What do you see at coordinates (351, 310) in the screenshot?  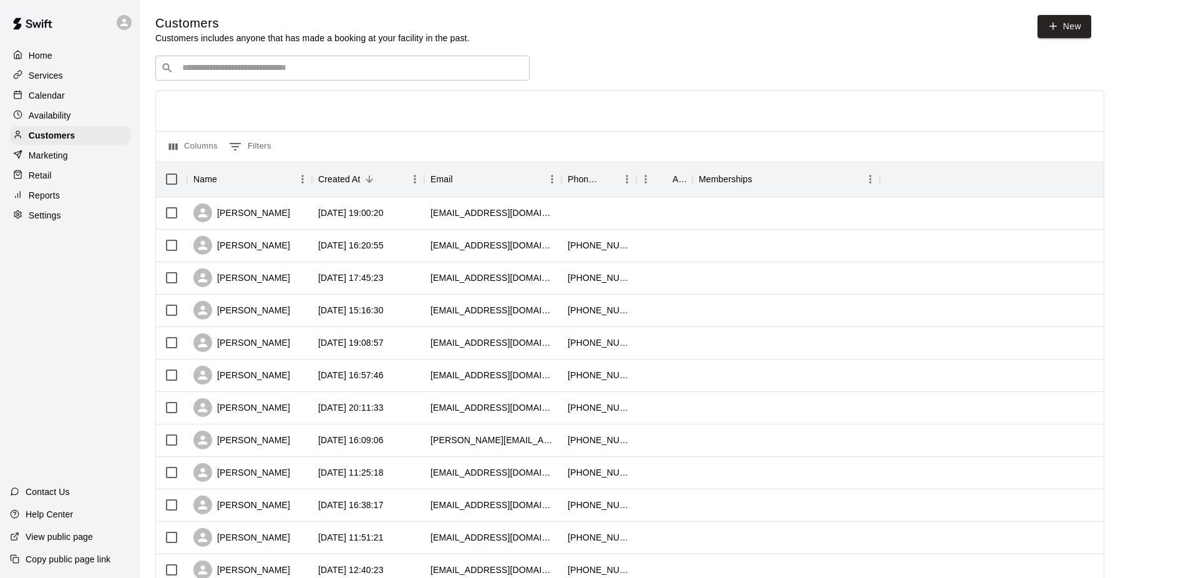 I see `div: 2025-08-06 15:16:30` at bounding box center [351, 310].